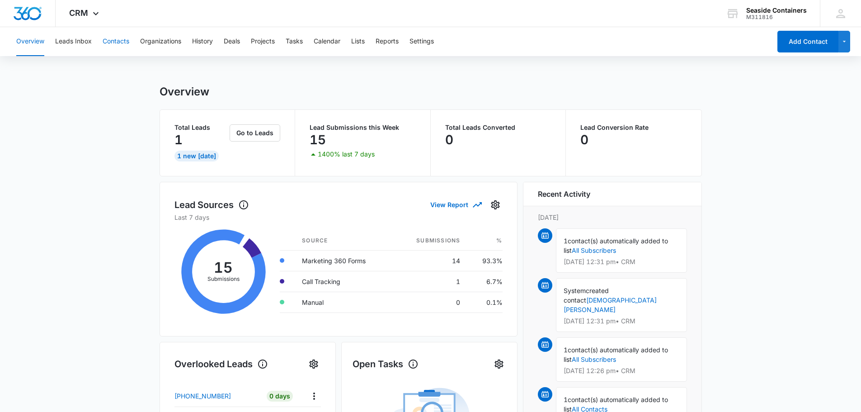  Describe the element at coordinates (221, 364) in the screenshot. I see `h1: Overlooked Leads` at that location.